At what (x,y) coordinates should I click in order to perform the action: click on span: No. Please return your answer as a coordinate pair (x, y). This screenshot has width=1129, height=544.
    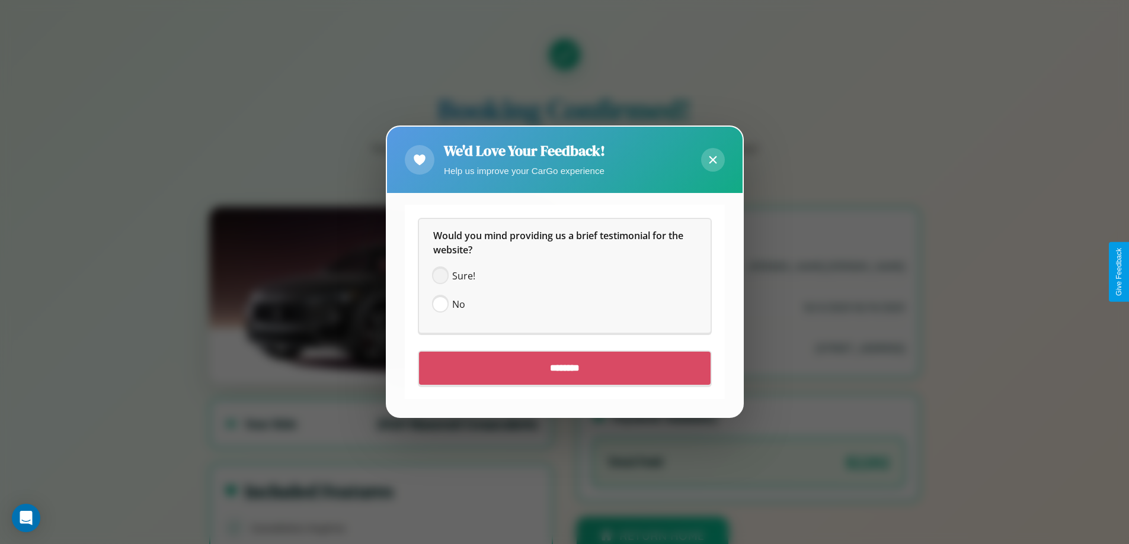
    Looking at the image, I should click on (459, 305).